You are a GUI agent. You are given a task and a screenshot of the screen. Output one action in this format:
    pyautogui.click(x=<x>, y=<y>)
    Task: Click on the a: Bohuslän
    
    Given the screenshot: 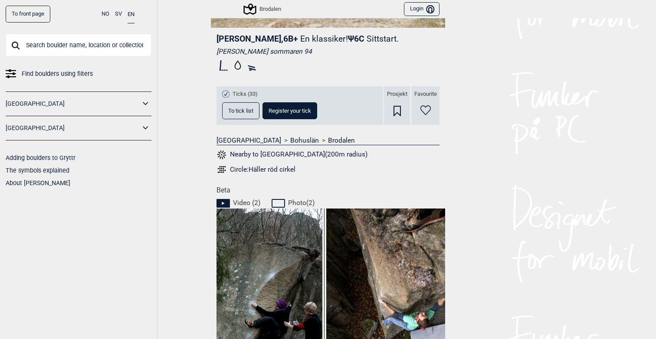 What is the action you would take?
    pyautogui.click(x=305, y=141)
    